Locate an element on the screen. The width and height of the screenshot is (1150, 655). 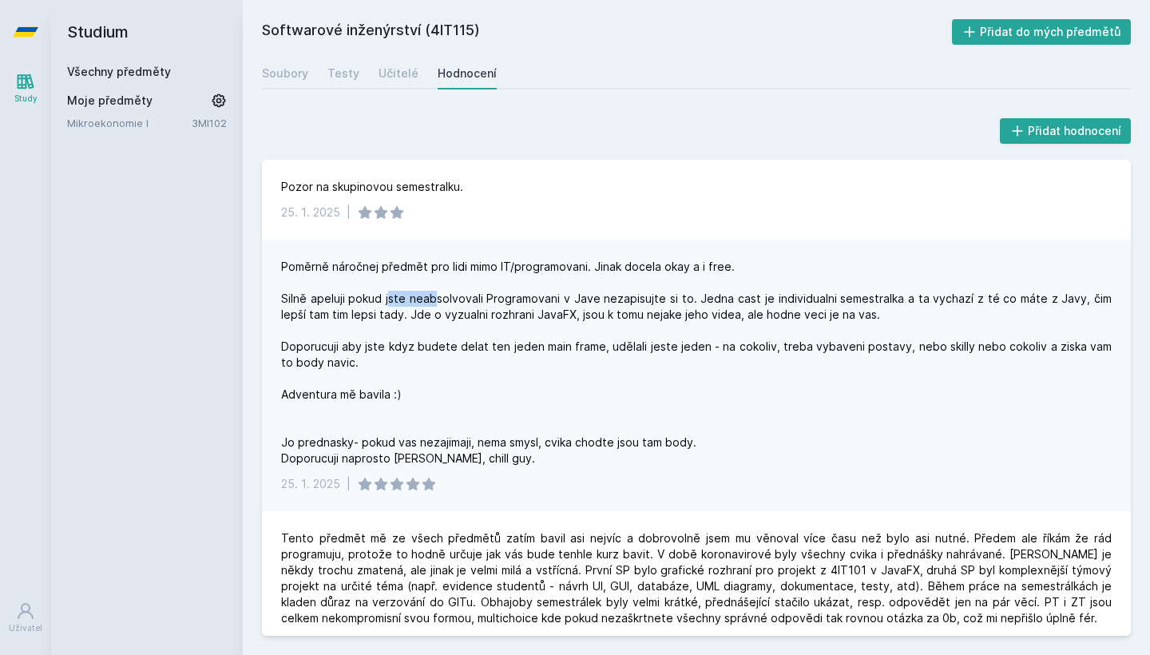
a: Uživatel is located at coordinates (26, 617).